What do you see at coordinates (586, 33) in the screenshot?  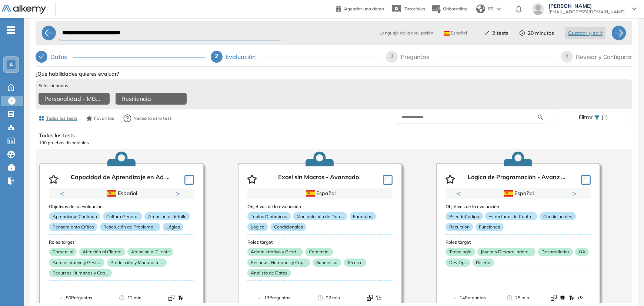 I see `button: Guardar y salir` at bounding box center [586, 33].